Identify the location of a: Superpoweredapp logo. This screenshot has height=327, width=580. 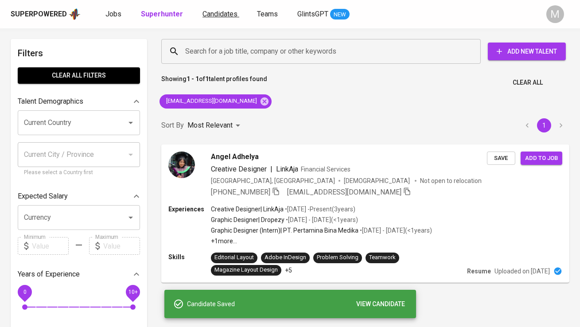
(46, 14).